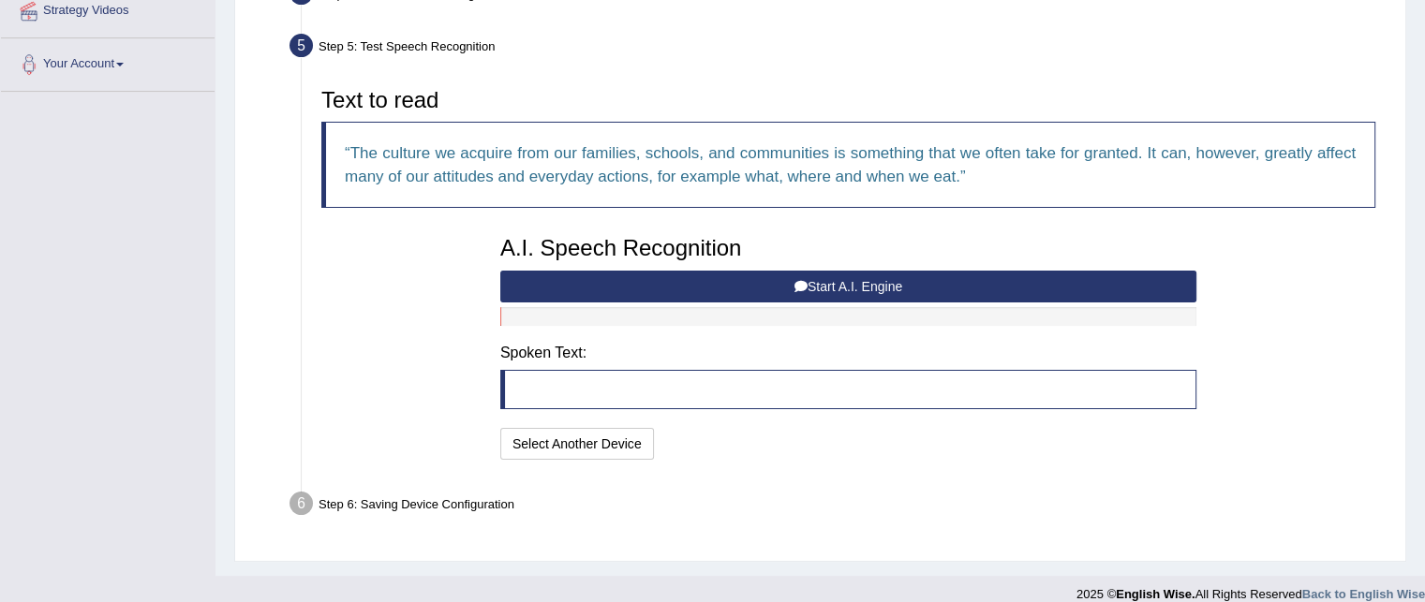  I want to click on div: Step 6: Saving Device Configuration, so click(839, 507).